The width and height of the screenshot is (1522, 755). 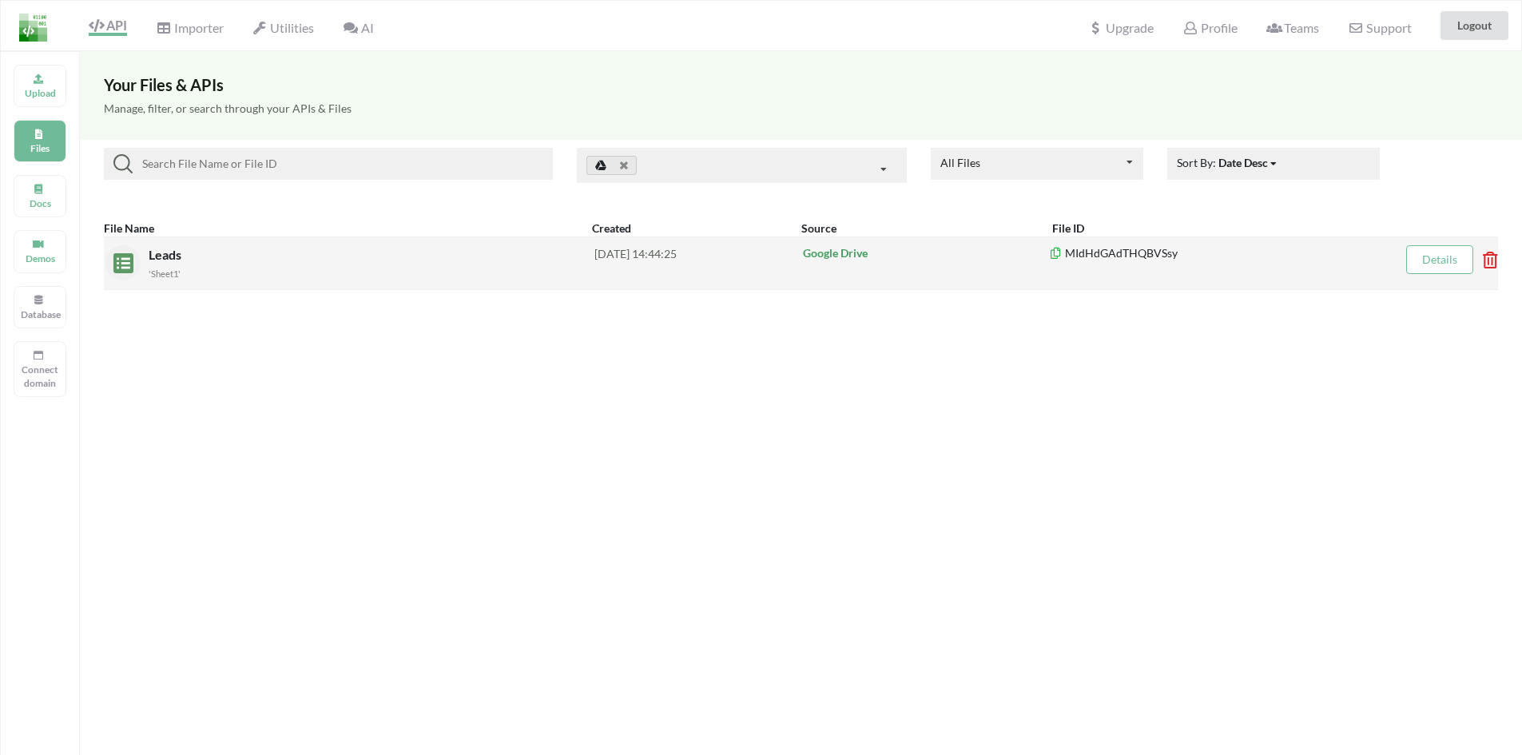 What do you see at coordinates (358, 27) in the screenshot?
I see `span: AI` at bounding box center [358, 27].